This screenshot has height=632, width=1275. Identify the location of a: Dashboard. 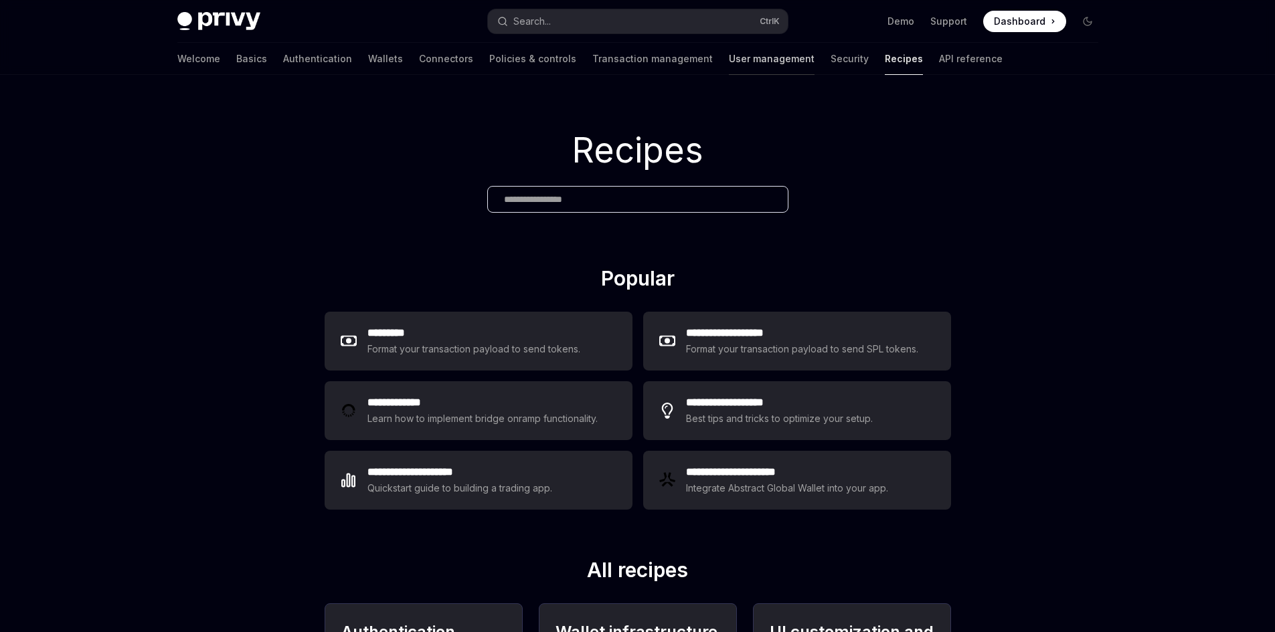
(1025, 21).